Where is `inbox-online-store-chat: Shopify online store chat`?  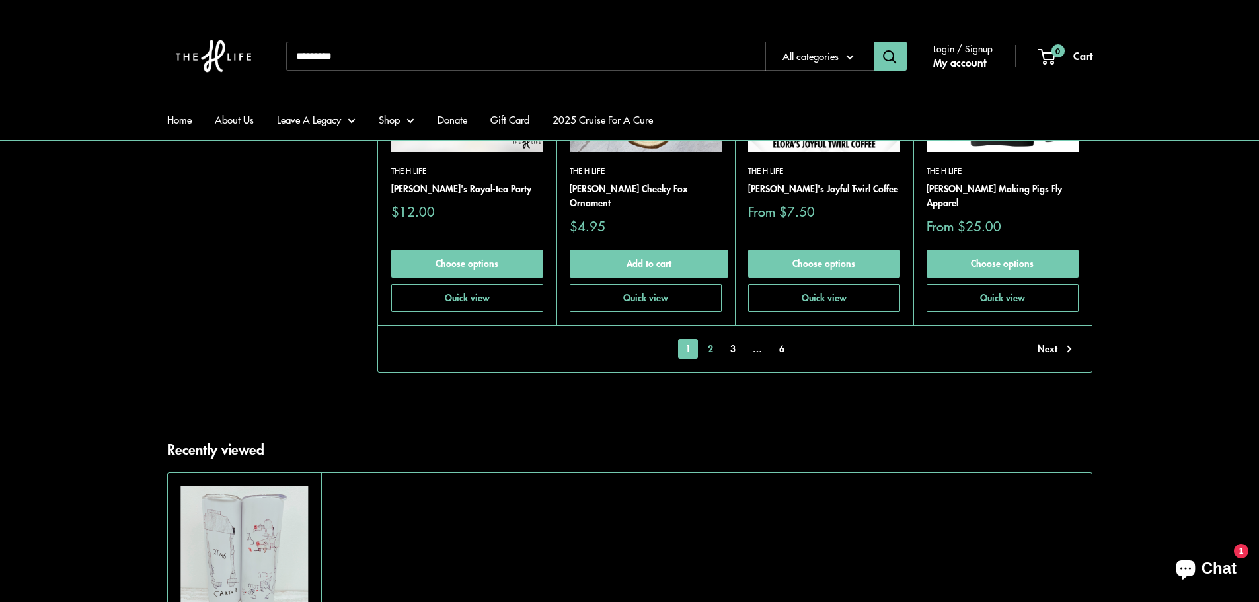
inbox-online-store-chat: Shopify online store chat is located at coordinates (1206, 570).